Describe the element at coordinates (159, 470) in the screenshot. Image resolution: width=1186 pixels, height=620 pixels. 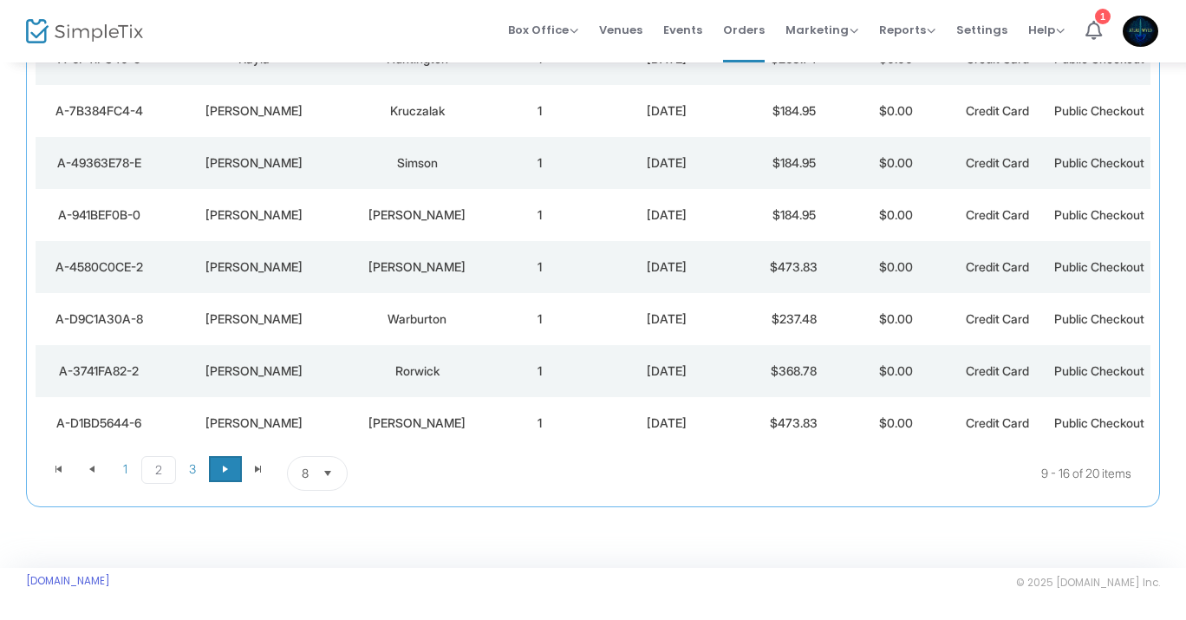
I see `span: Page 2` at that location.